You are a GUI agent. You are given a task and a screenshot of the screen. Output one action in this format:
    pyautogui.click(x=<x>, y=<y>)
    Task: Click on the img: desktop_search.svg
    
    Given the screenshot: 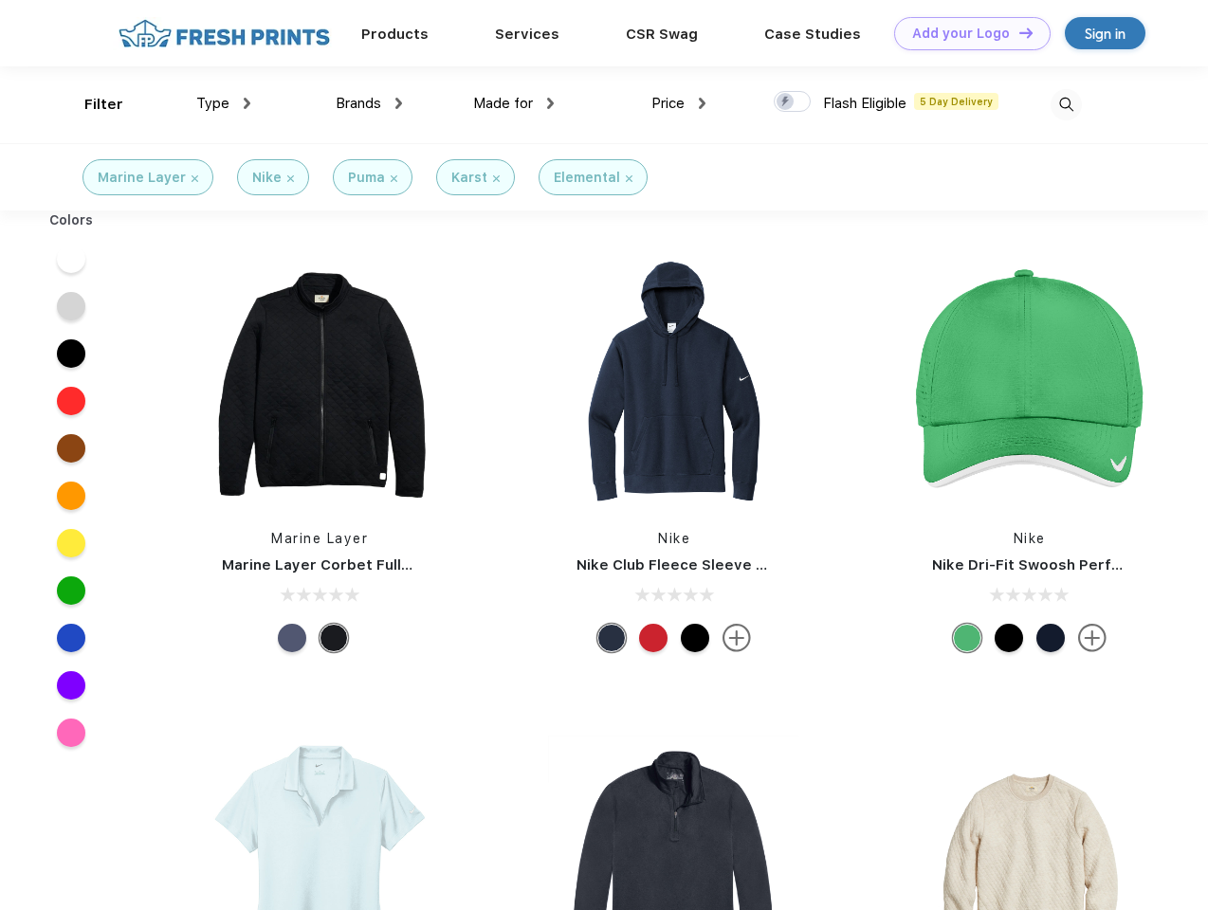 What is the action you would take?
    pyautogui.click(x=1065, y=104)
    